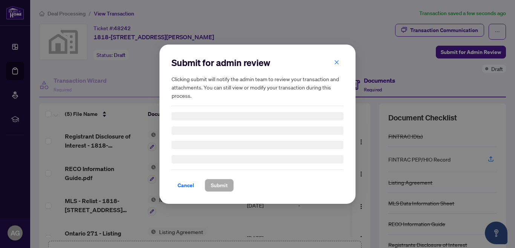  I want to click on button: Cancel, so click(186, 185).